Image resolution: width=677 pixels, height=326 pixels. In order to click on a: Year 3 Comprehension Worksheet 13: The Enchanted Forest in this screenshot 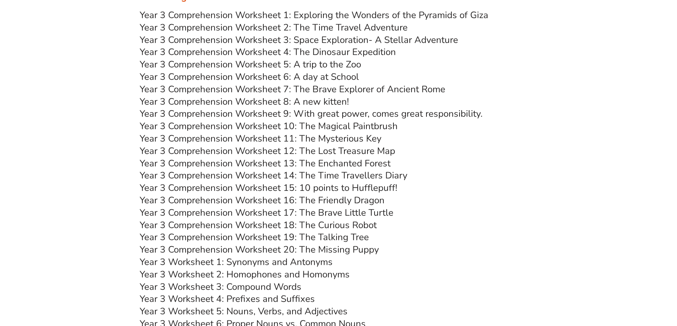, I will do `click(265, 163)`.